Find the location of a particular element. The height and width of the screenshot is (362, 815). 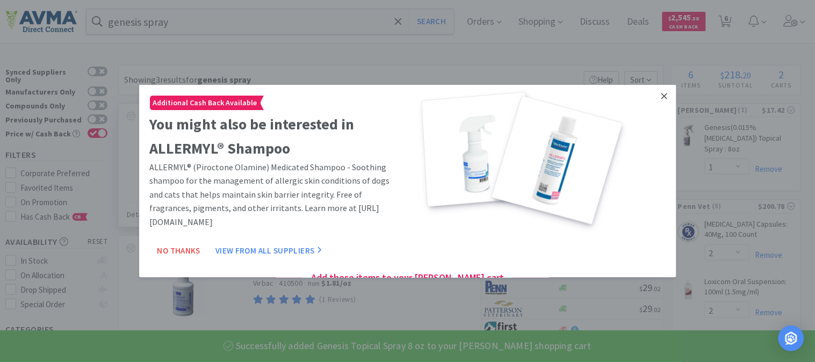

div: Open Intercom Messenger is located at coordinates (792, 339).